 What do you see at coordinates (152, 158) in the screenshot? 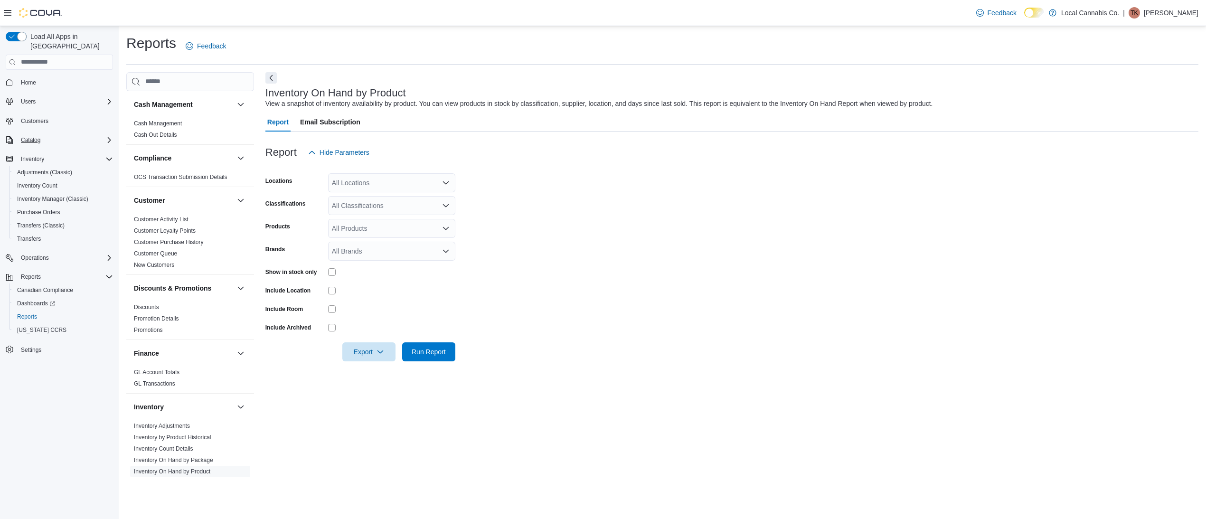
I see `h3: Compliance` at bounding box center [152, 158].